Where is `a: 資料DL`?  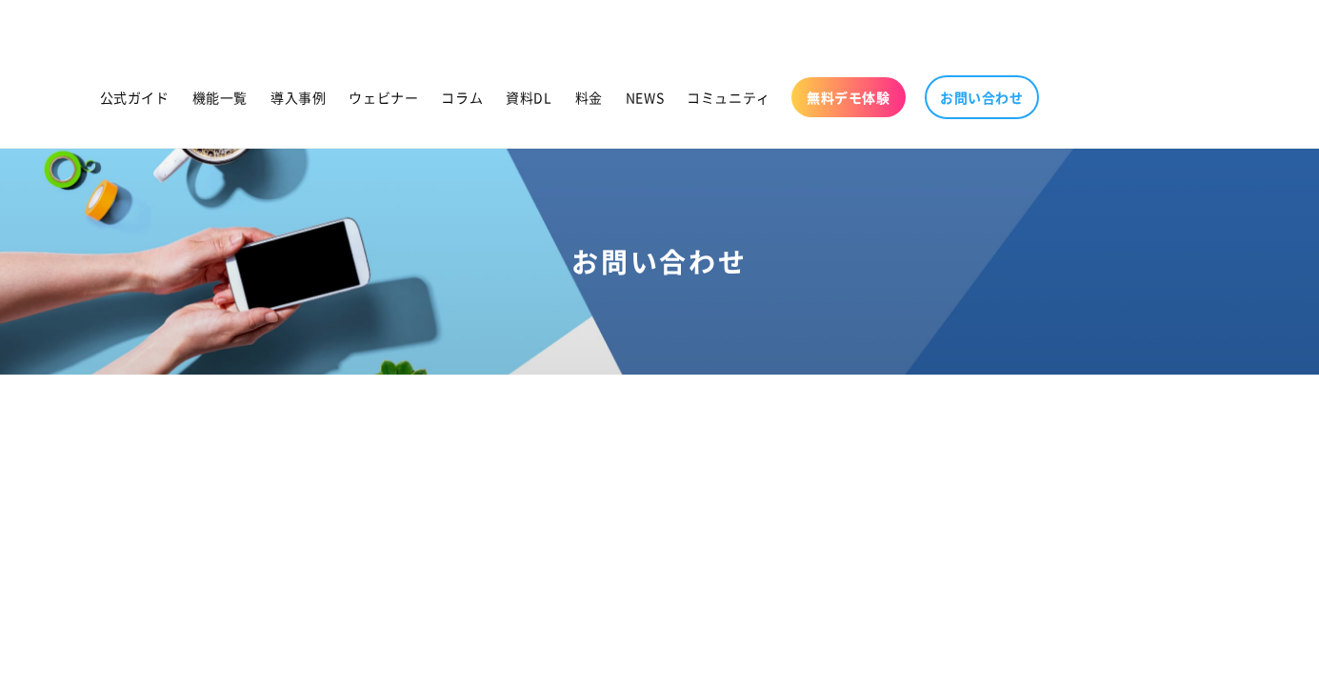 a: 資料DL is located at coordinates (529, 97).